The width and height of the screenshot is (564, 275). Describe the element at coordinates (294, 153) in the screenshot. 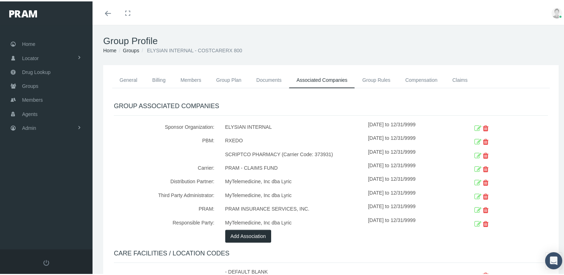

I see `div: SCRIPTCO PHARMACY (Carrier Code: 373931)` at that location.